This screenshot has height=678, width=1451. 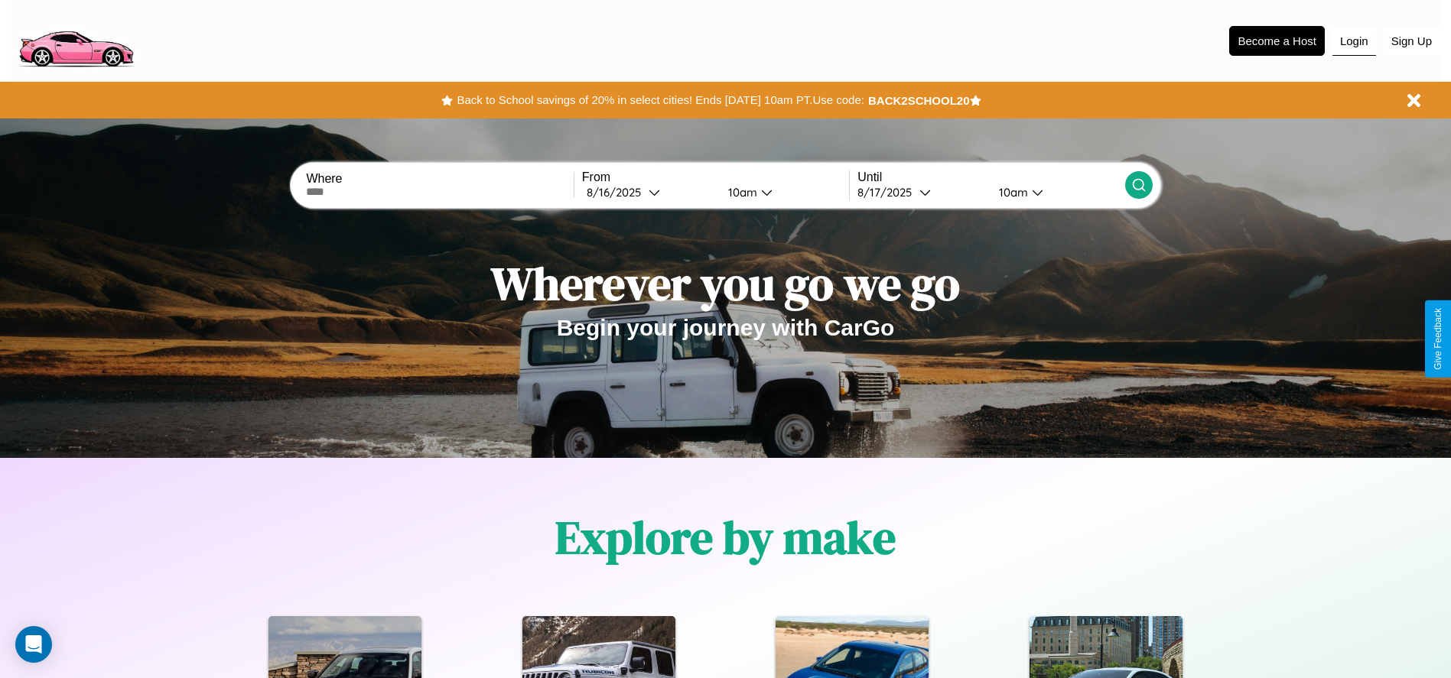 What do you see at coordinates (991, 177) in the screenshot?
I see `label: Until` at bounding box center [991, 177].